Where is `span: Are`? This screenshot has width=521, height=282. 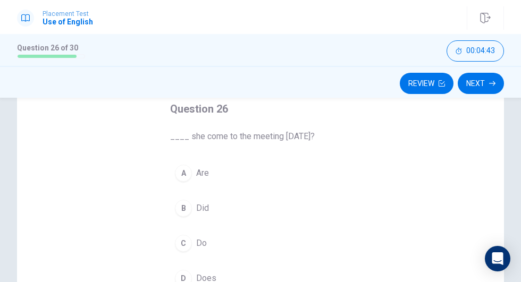 span: Are is located at coordinates (202, 173).